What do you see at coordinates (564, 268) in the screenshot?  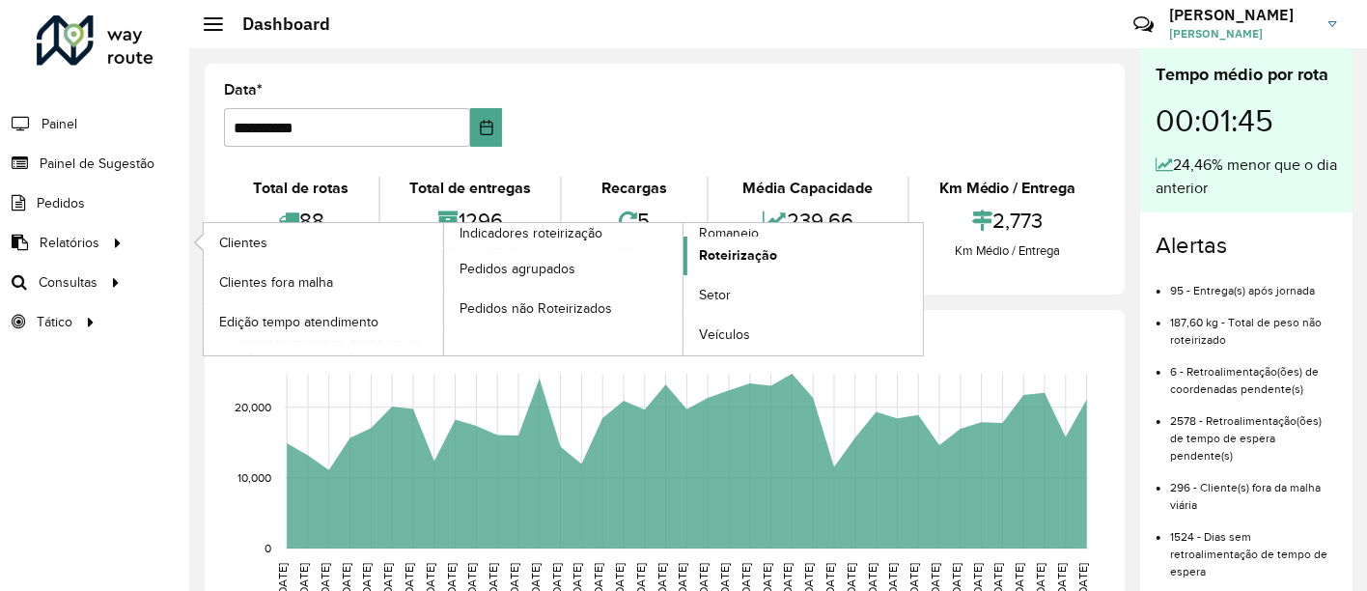 I see `a: Pedidos agrupados` at bounding box center [564, 268].